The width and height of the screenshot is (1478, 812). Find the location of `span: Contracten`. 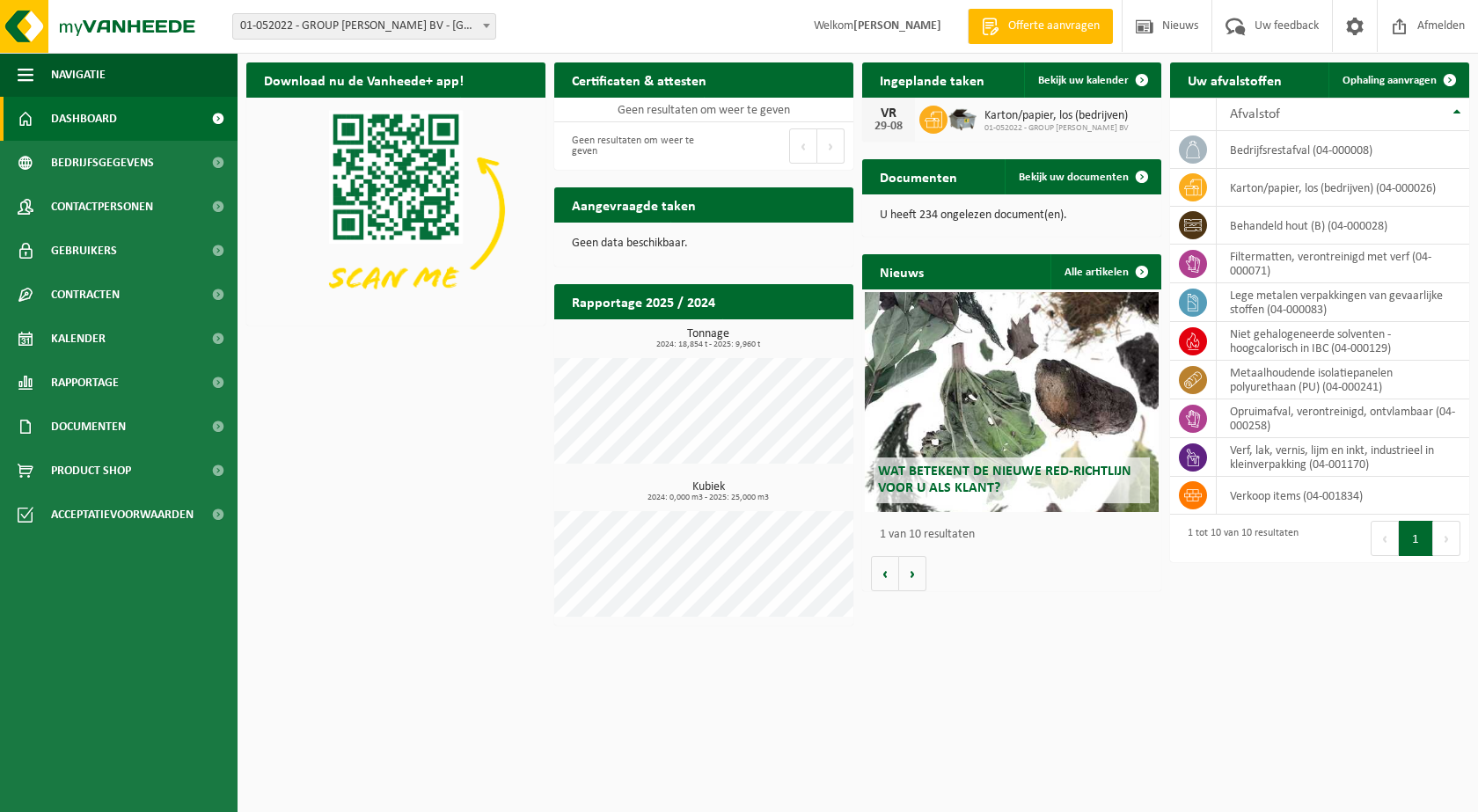

span: Contracten is located at coordinates (85, 295).